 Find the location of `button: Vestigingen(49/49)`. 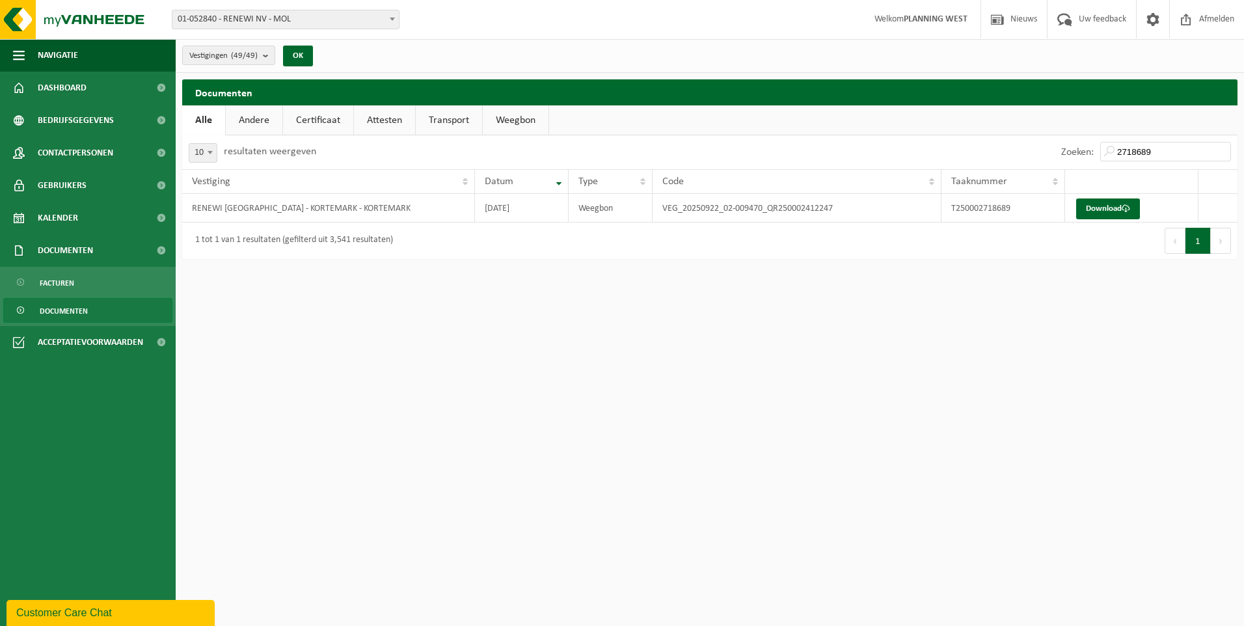

button: Vestigingen(49/49) is located at coordinates (228, 55).